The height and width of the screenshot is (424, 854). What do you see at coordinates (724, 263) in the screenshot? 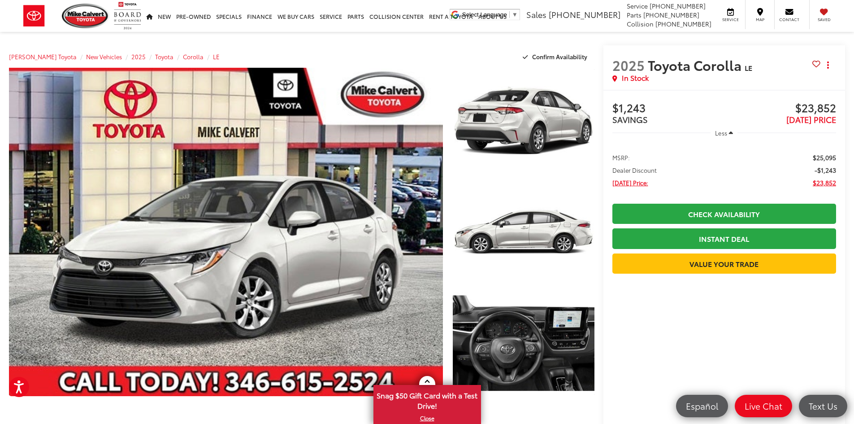
I see `a: Value Your Trade` at bounding box center [724, 263].